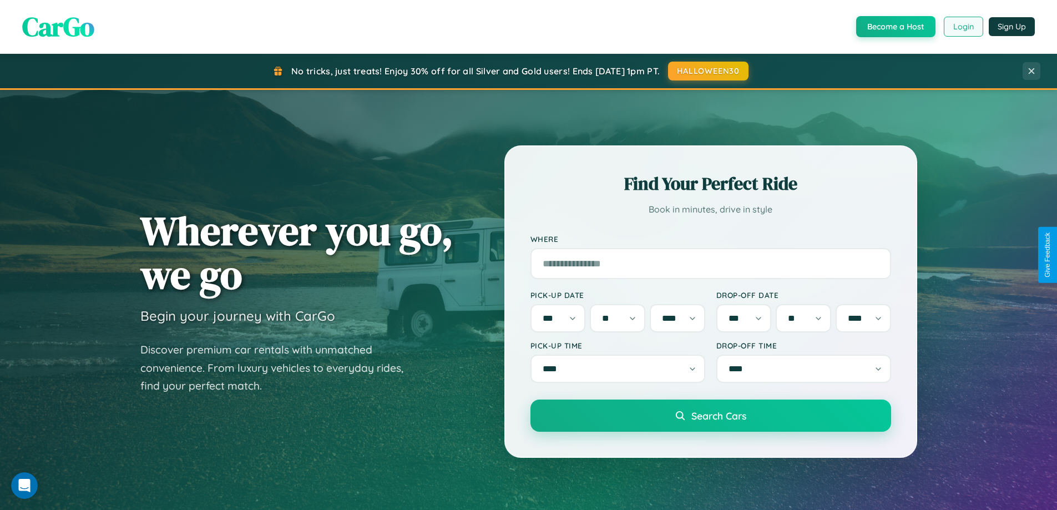 This screenshot has width=1057, height=510. Describe the element at coordinates (297, 253) in the screenshot. I see `h1: Wherever you go, we go` at that location.